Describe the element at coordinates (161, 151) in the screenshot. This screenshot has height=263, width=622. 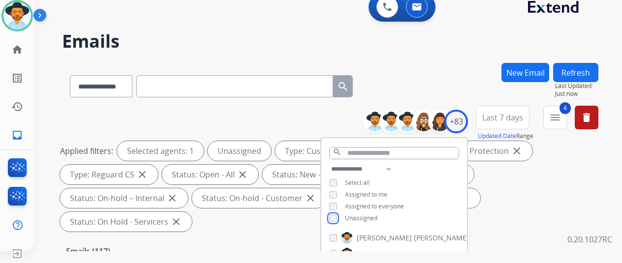
I see `div: Selected agents: 1` at that location.